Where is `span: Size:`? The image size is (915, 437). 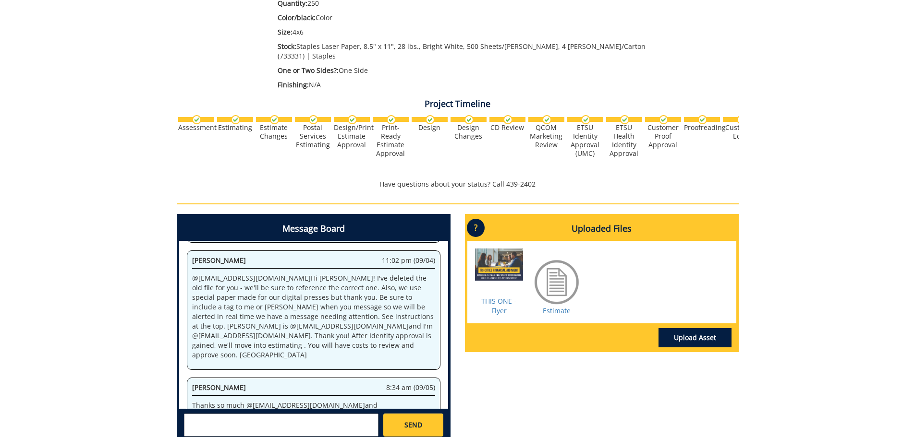
span: Size: is located at coordinates (285, 32).